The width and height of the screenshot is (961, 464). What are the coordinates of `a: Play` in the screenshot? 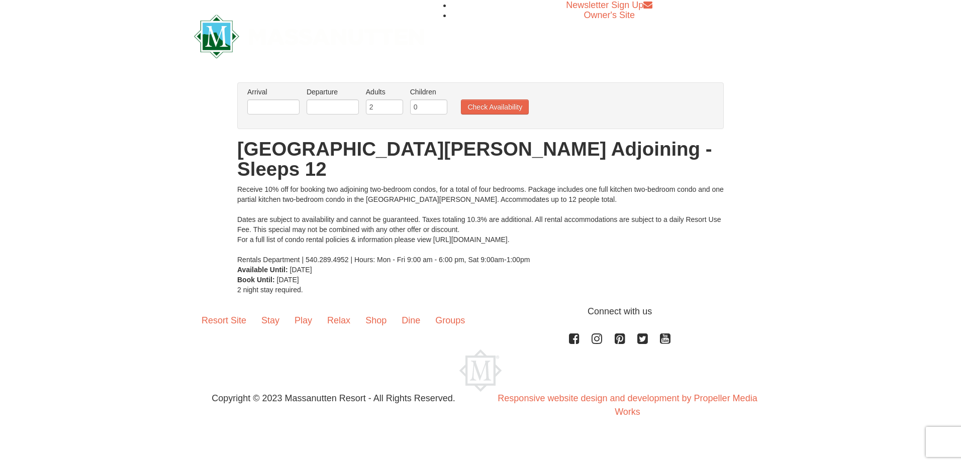 It's located at (303, 321).